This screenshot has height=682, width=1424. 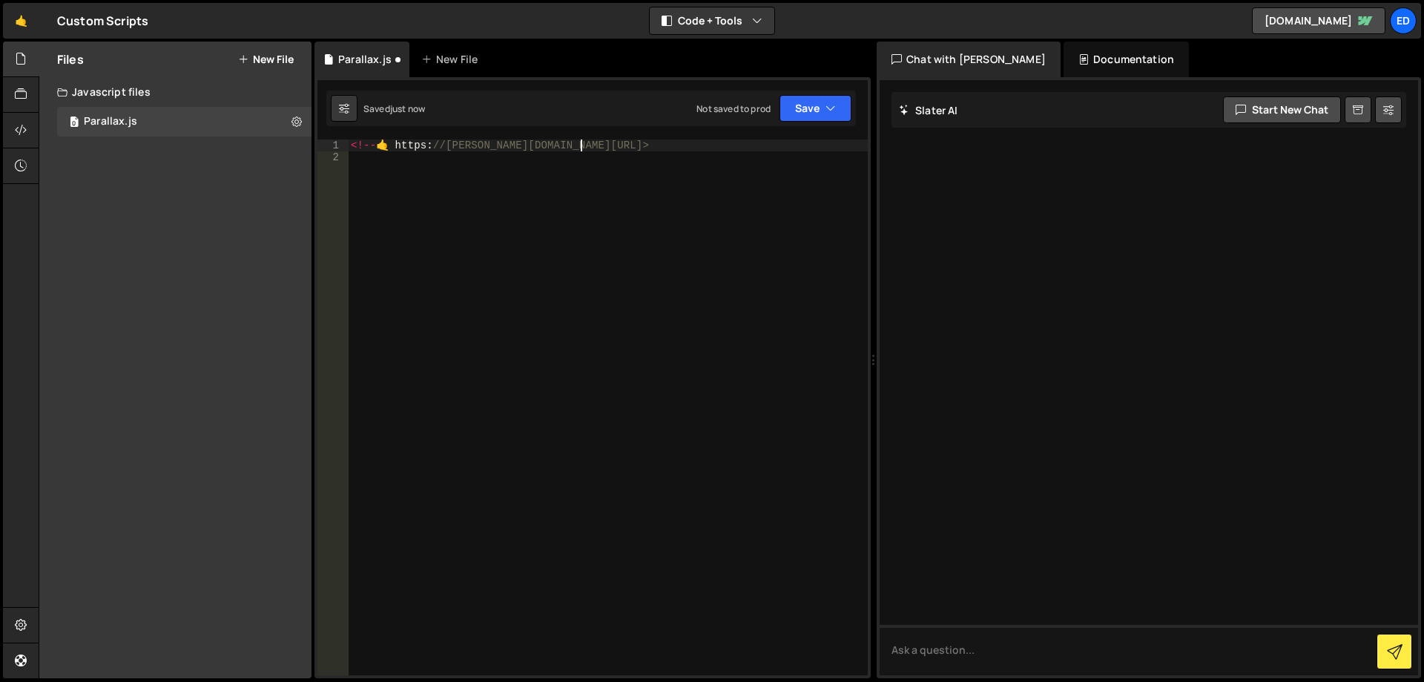 What do you see at coordinates (1403, 21) in the screenshot?
I see `a: Ed` at bounding box center [1403, 21].